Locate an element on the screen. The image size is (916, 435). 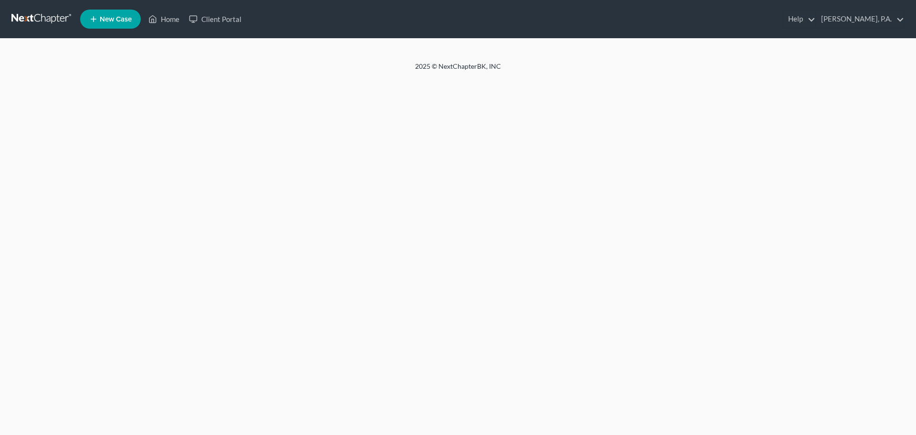
a: Home is located at coordinates (164, 19).